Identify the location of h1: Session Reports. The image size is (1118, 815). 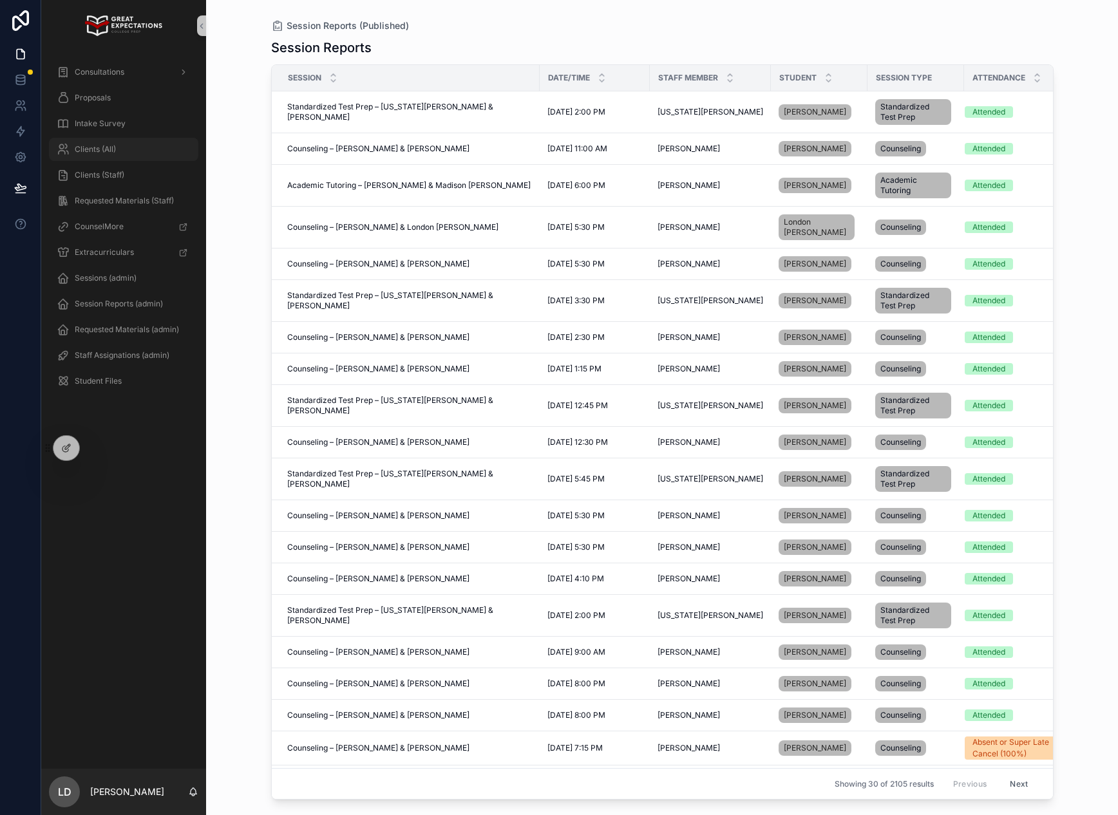
(321, 48).